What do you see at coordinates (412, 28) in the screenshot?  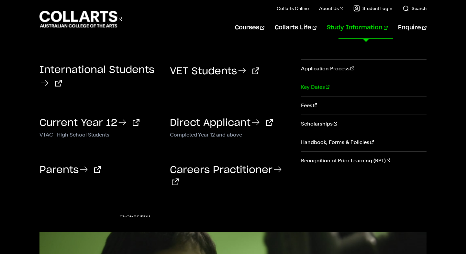 I see `a: Enquire` at bounding box center [412, 28].